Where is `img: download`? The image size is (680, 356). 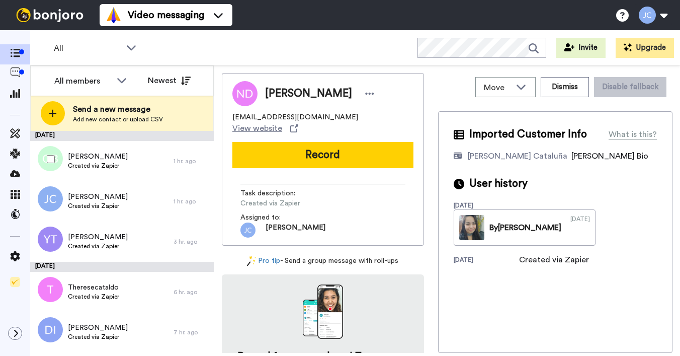 img: download is located at coordinates (323, 312).